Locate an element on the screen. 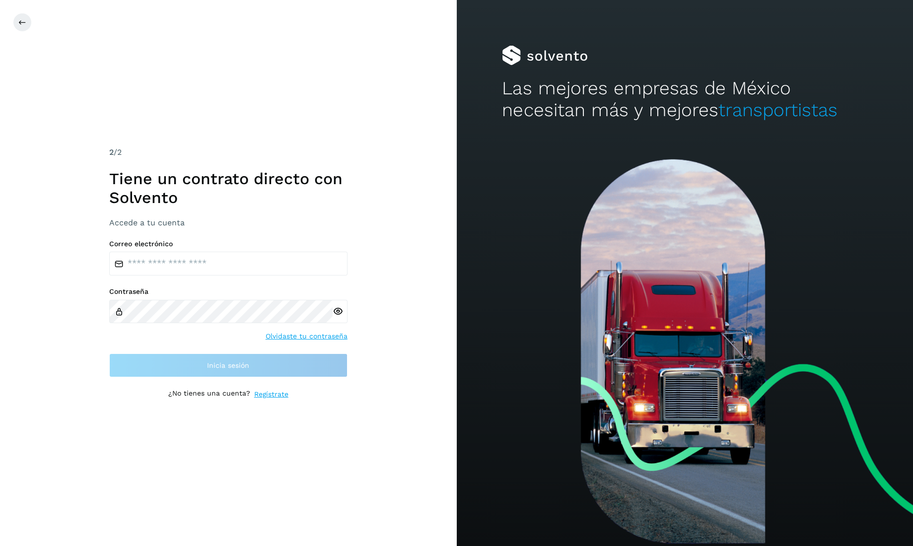  span: transportistas is located at coordinates (777, 110).